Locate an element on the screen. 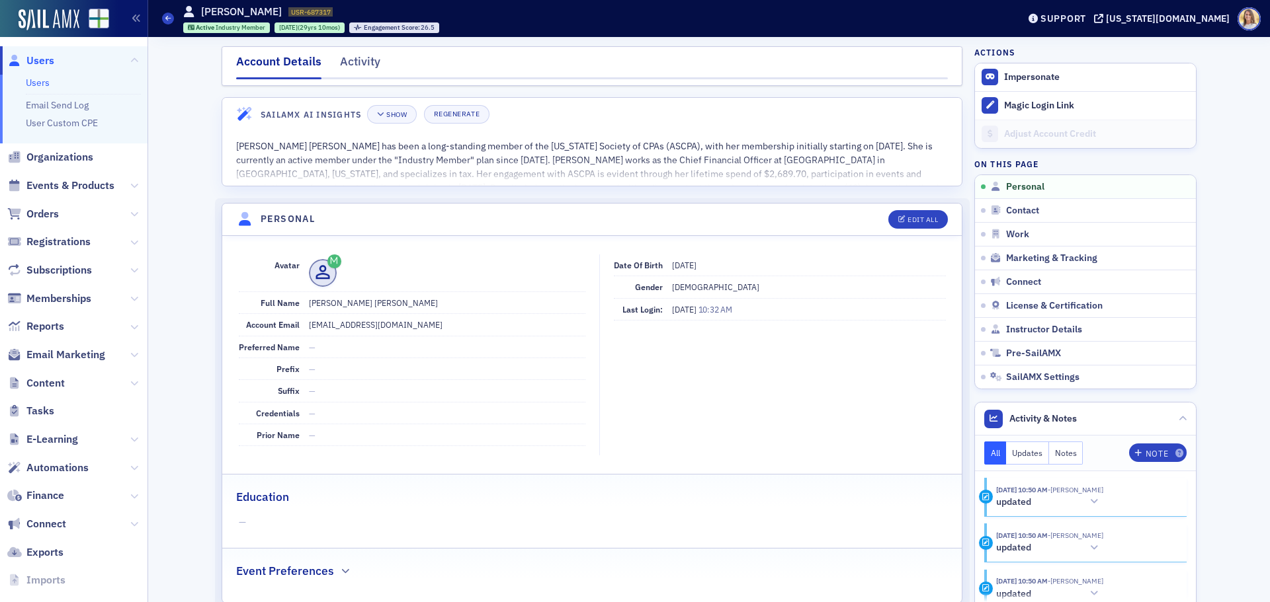  span: 10:32 AM is located at coordinates (715, 309).